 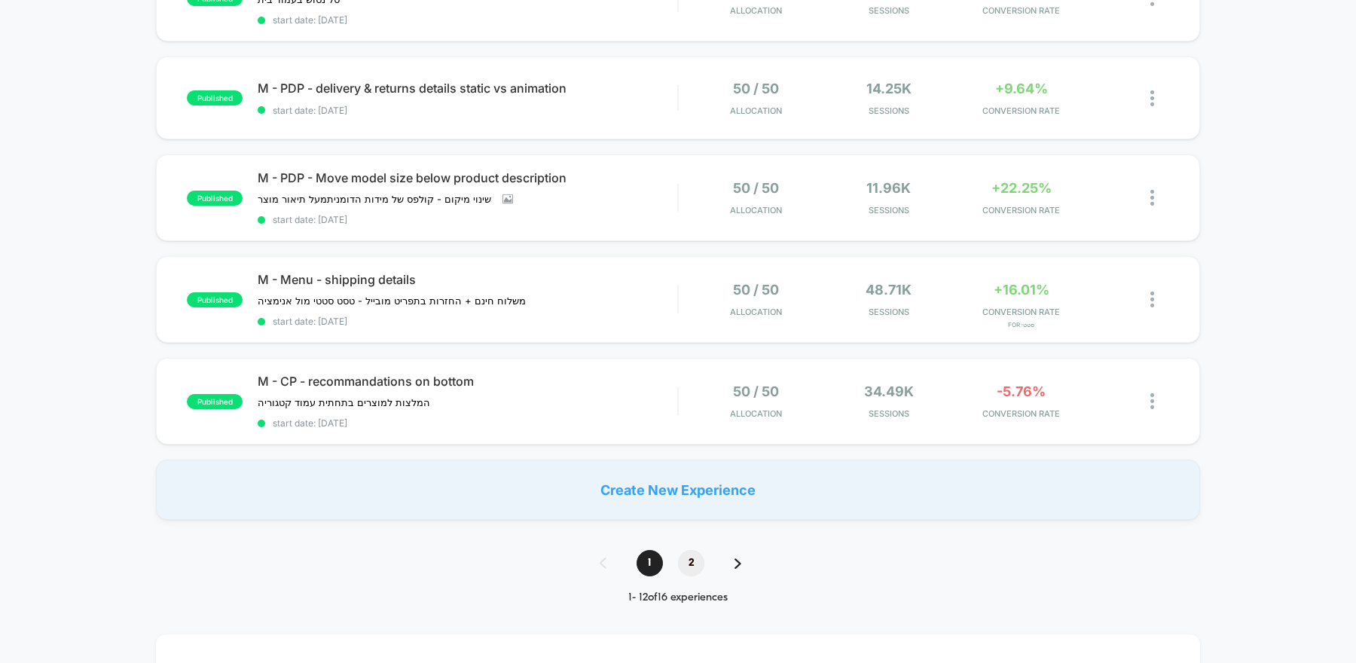 What do you see at coordinates (467, 178) in the screenshot?
I see `span: M - PDP - Move model size below product description` at bounding box center [467, 178].